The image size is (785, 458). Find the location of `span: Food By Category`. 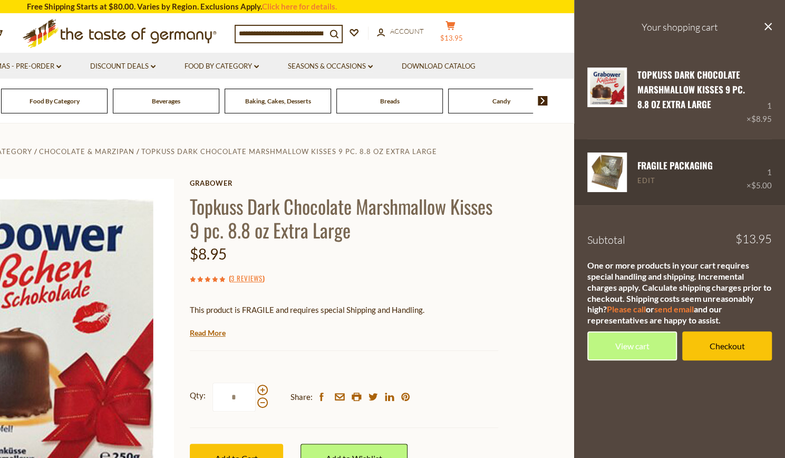

span: Food By Category is located at coordinates (54, 101).